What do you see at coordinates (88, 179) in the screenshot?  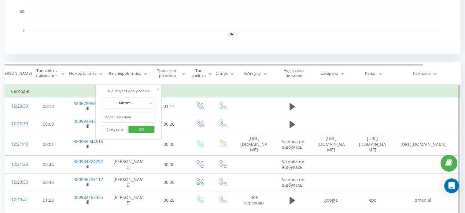 I see `a: 380996738117` at bounding box center [88, 179].